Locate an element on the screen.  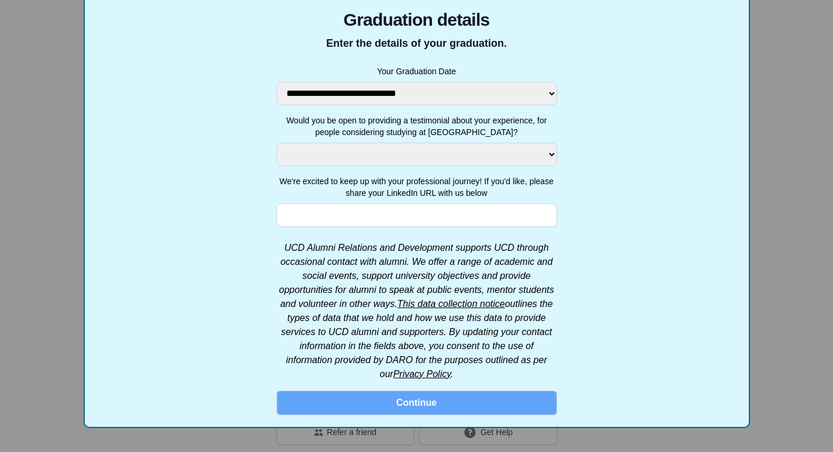
p: Enter the details of your graduation. is located at coordinates (417, 43).